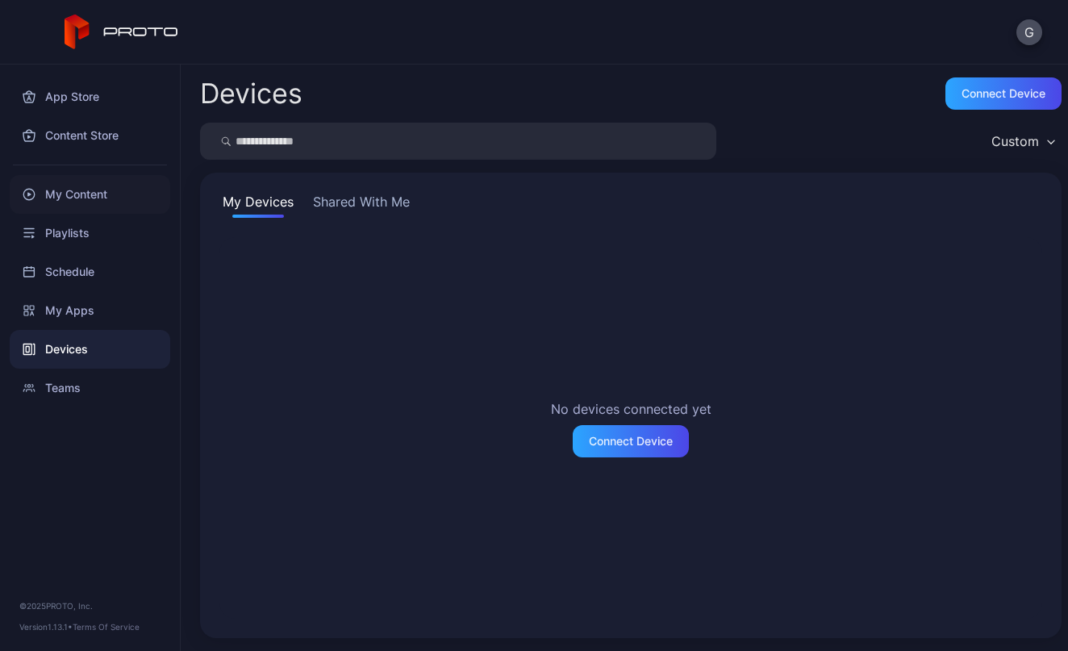 The width and height of the screenshot is (1068, 651). Describe the element at coordinates (90, 233) in the screenshot. I see `a: Playlists` at that location.